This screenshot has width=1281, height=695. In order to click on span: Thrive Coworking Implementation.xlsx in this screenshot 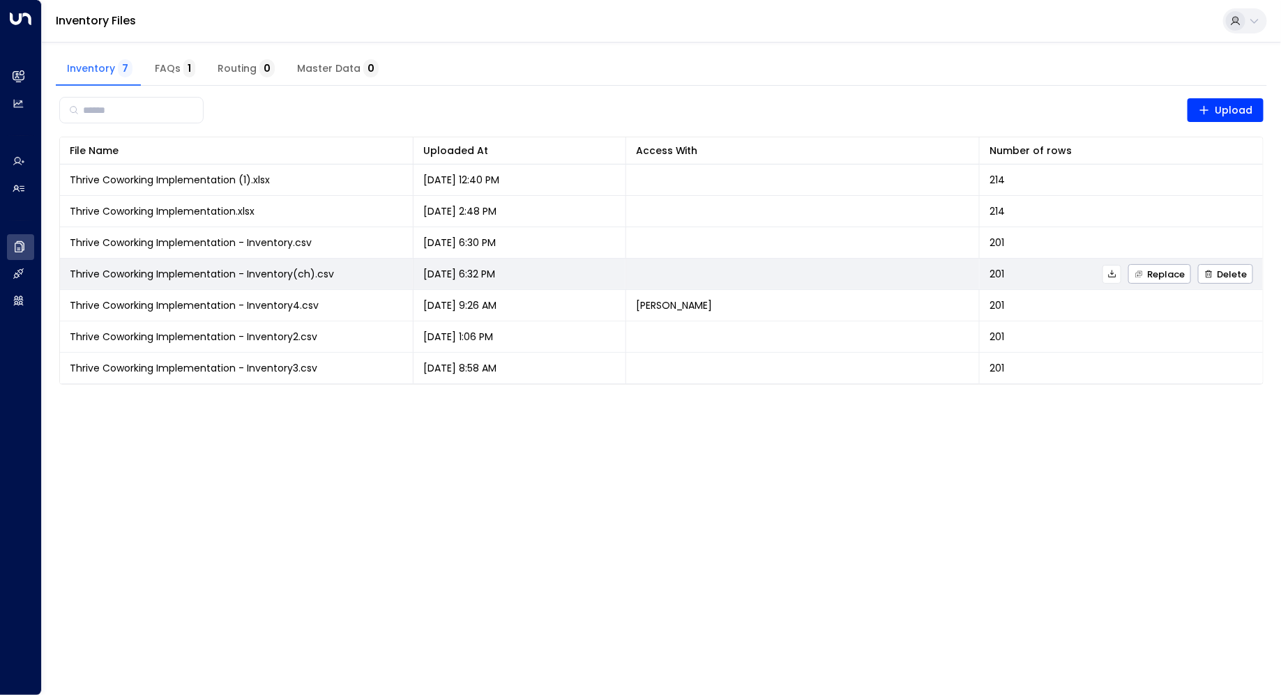, I will do `click(162, 211)`.